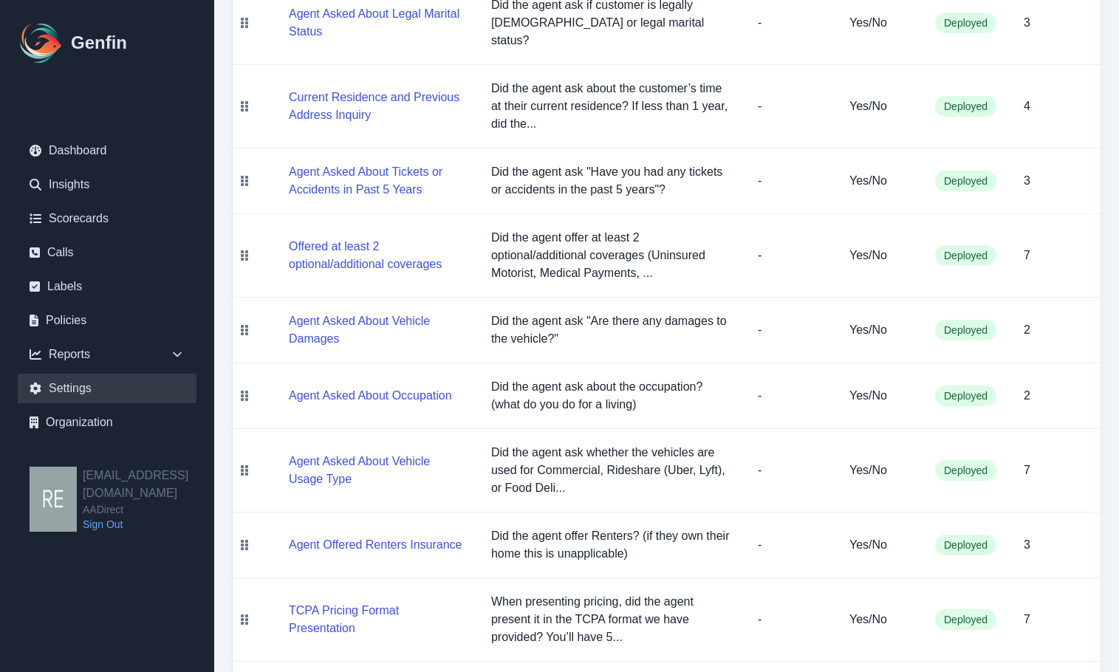 This screenshot has height=672, width=1119. I want to click on p: Did the agent offer at least 2 optional/additional coverages (Uninsured Motorist, Medical Payment..., so click(612, 256).